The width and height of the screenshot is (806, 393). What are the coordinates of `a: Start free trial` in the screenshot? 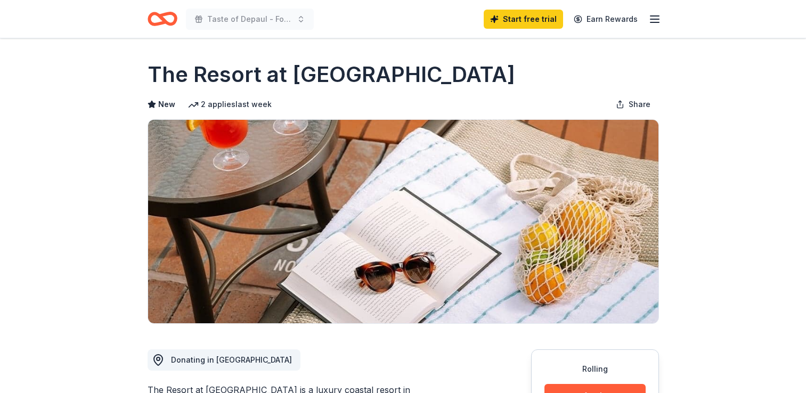 It's located at (523, 19).